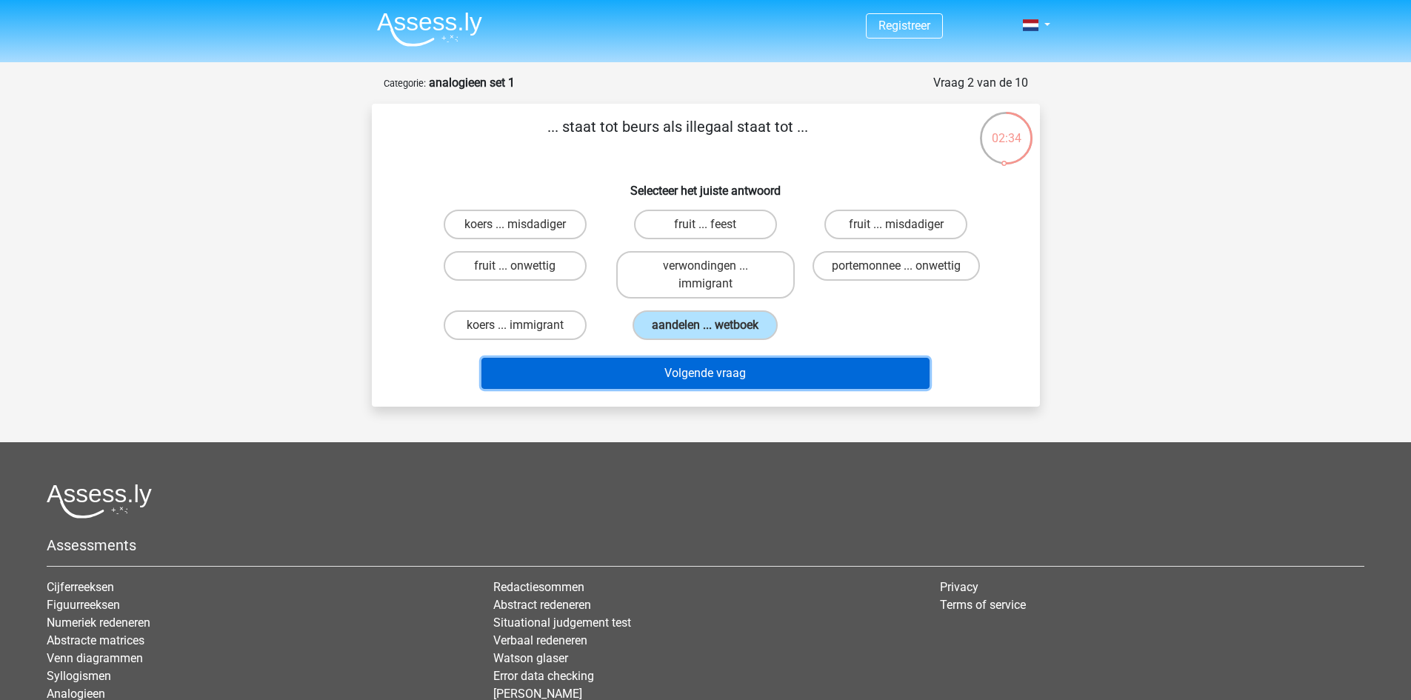  Describe the element at coordinates (981, 83) in the screenshot. I see `div: Vraag 2 van de 10` at that location.